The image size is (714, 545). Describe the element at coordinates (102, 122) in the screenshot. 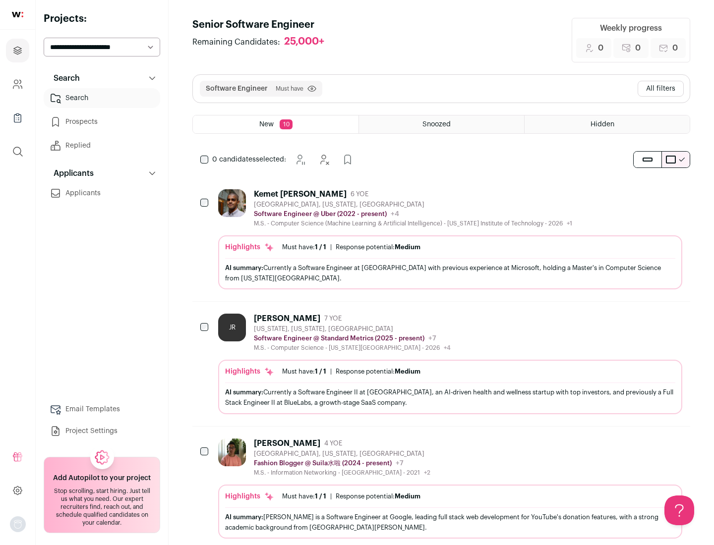

I see `a: Prospects` at that location.